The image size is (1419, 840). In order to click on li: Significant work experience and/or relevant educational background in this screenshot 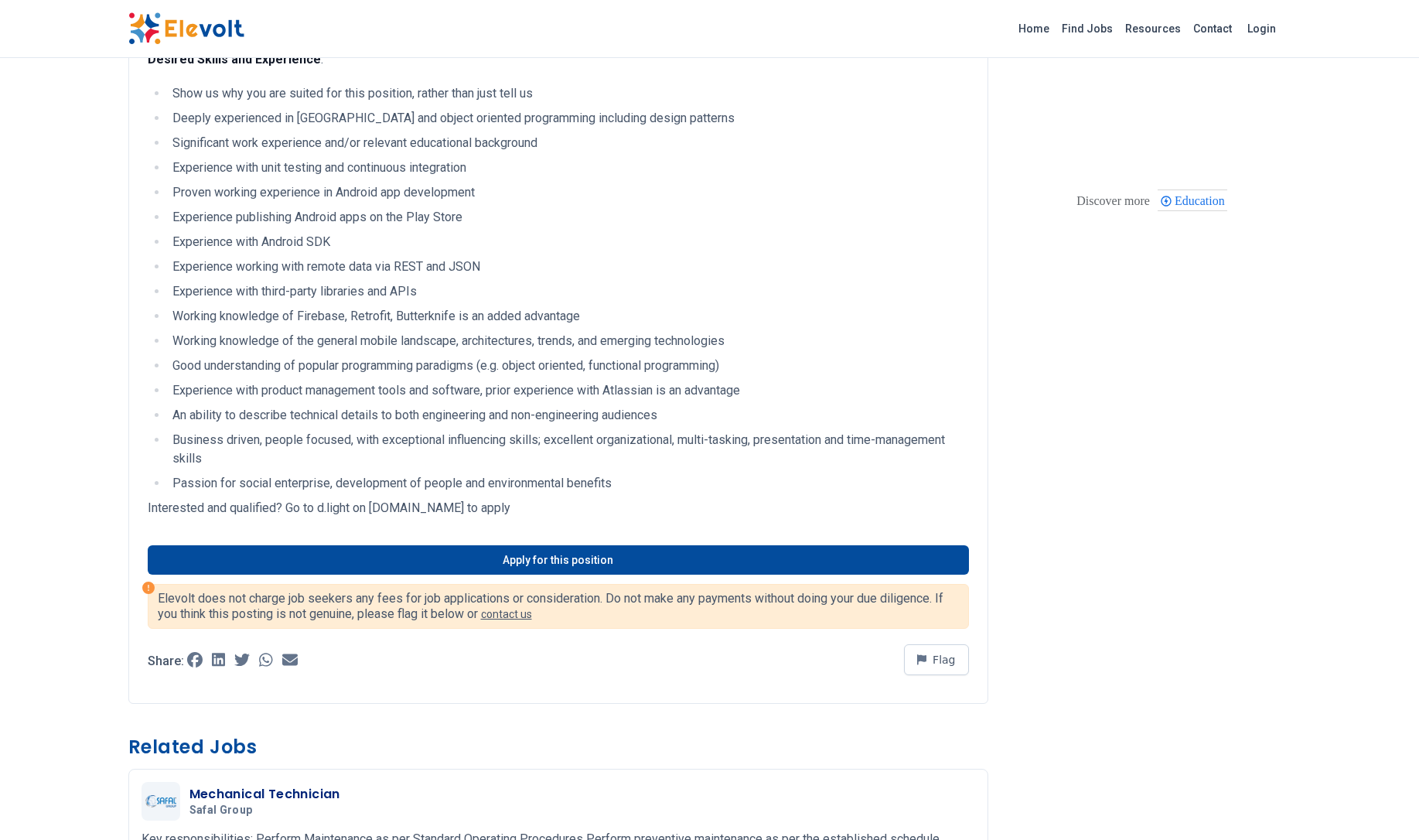, I will do `click(568, 143)`.